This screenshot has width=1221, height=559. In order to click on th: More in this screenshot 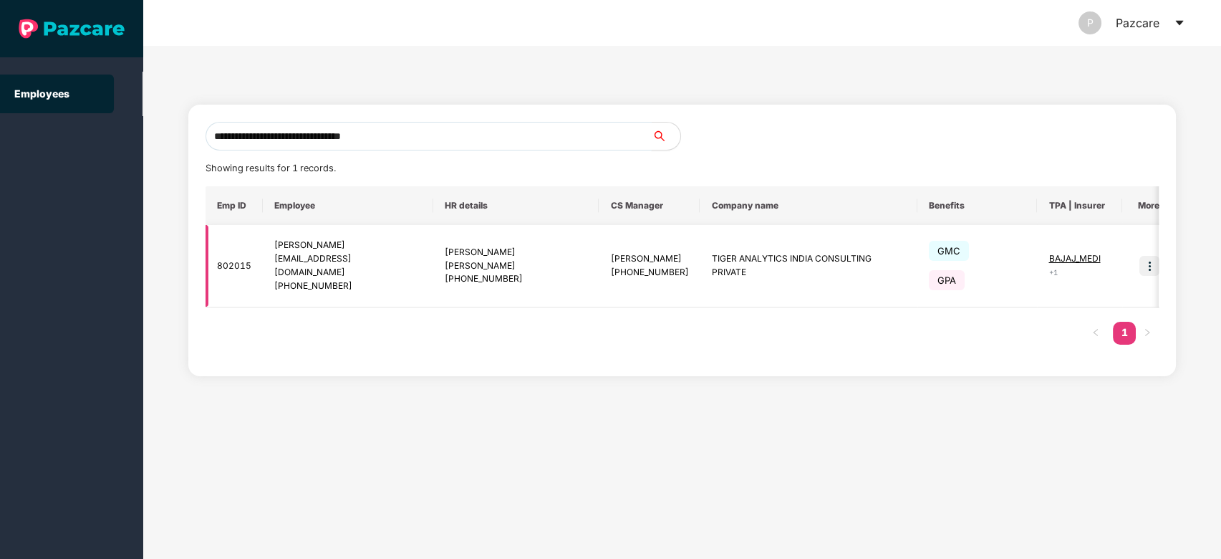, I will do `click(1146, 206)`.